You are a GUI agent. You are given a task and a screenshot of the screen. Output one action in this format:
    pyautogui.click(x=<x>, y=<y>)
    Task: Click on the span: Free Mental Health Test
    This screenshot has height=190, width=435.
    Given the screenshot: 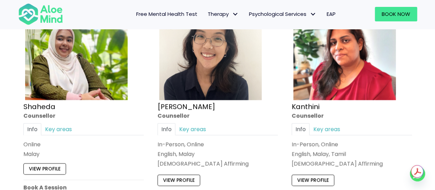 What is the action you would take?
    pyautogui.click(x=167, y=14)
    